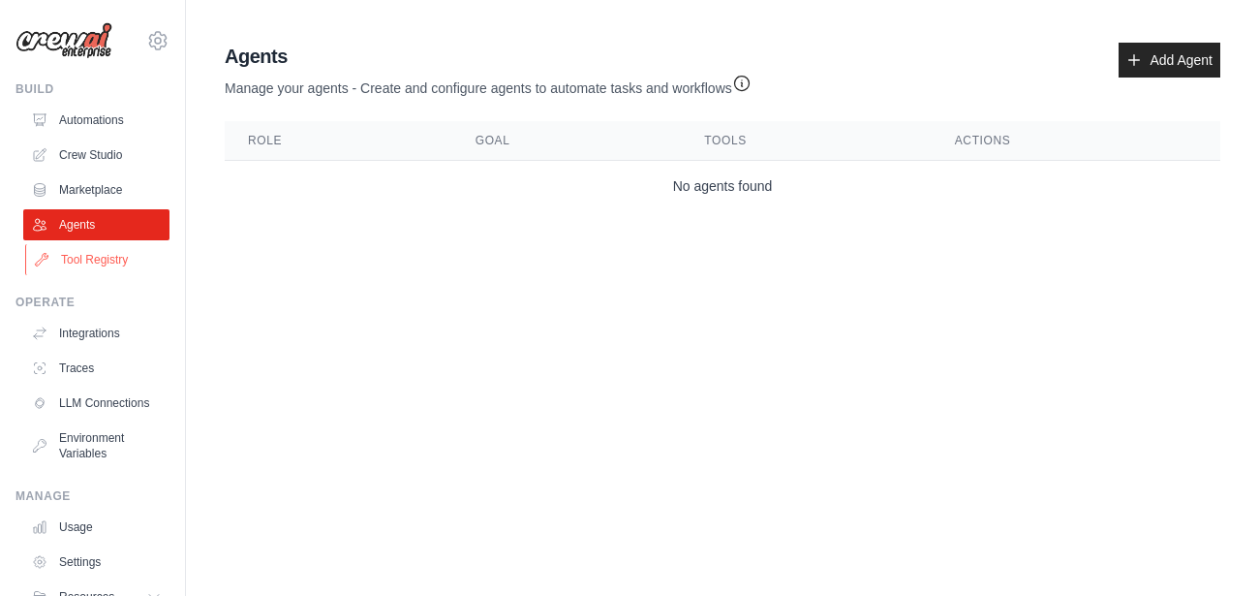 This screenshot has width=1259, height=596. What do you see at coordinates (96, 190) in the screenshot?
I see `a: Marketplace` at bounding box center [96, 190].